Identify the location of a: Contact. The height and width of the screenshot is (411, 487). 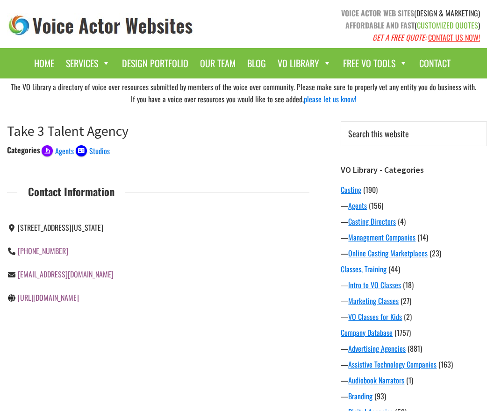
(435, 63).